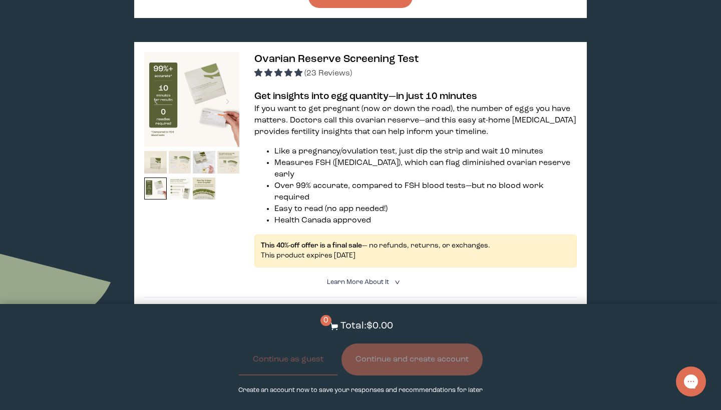 This screenshot has width=721, height=410. What do you see at coordinates (425, 152) in the screenshot?
I see `li: Like a pregnancy/ovulation test, just dip the strip and wait 10 minutes` at bounding box center [425, 152].